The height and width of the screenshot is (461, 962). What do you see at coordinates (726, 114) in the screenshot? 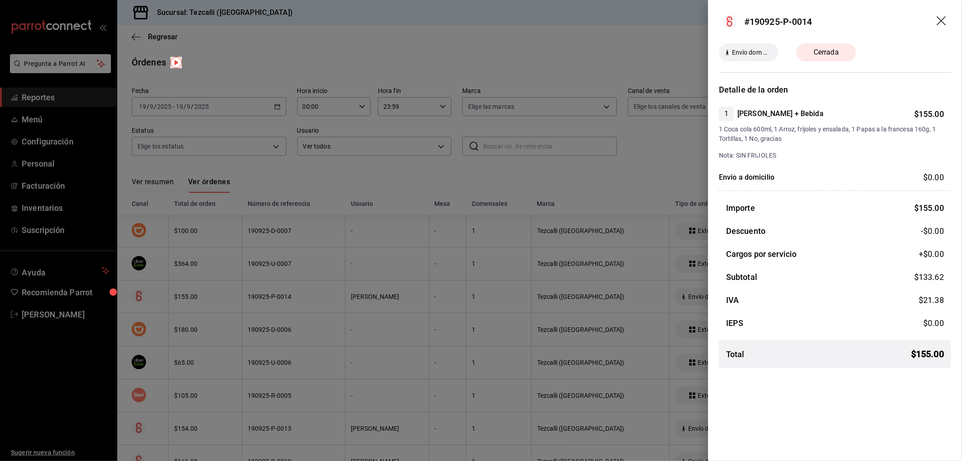
I see `span: 1` at bounding box center [726, 114].